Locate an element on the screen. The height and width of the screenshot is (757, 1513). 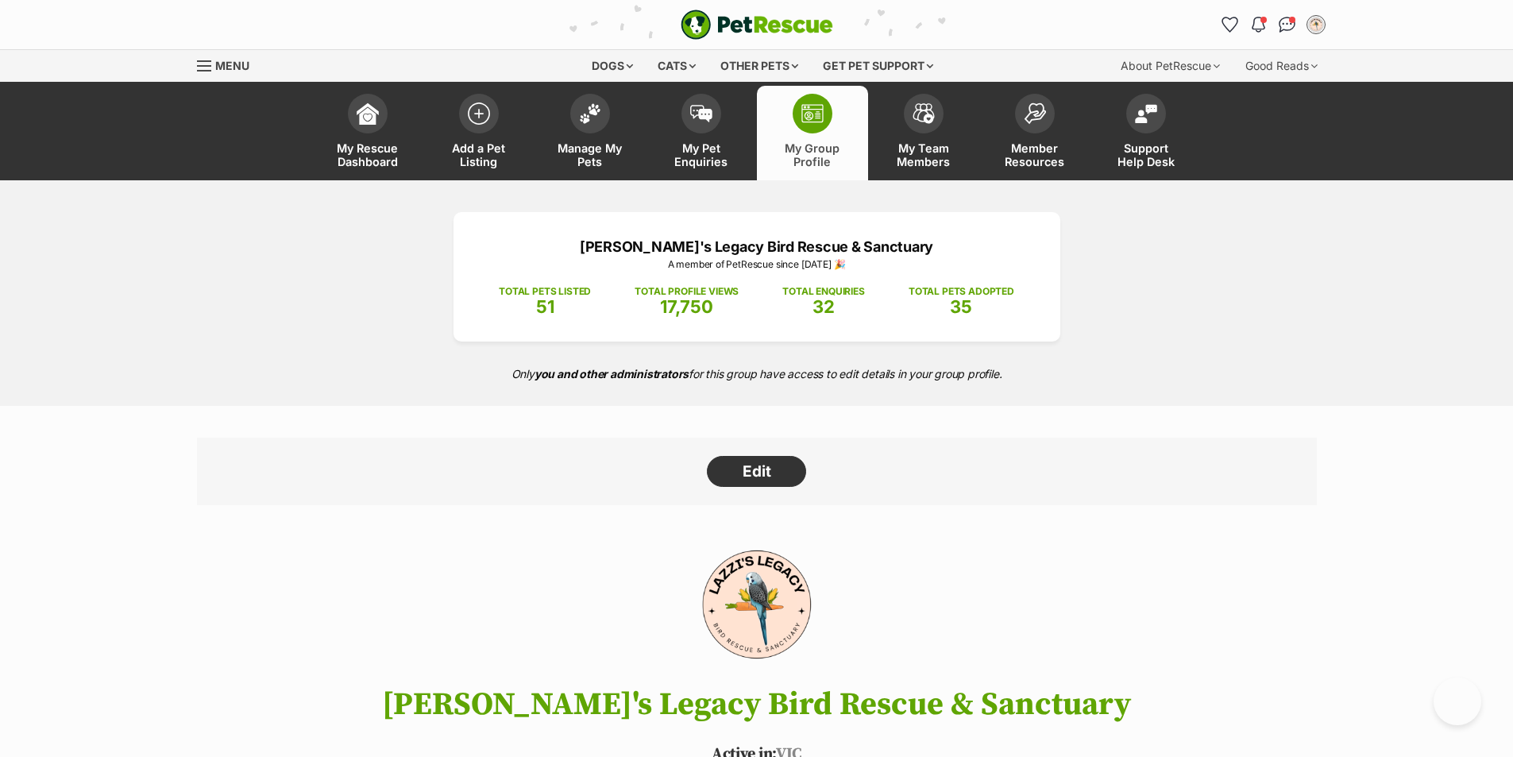
a: Conversations is located at coordinates (1288, 25).